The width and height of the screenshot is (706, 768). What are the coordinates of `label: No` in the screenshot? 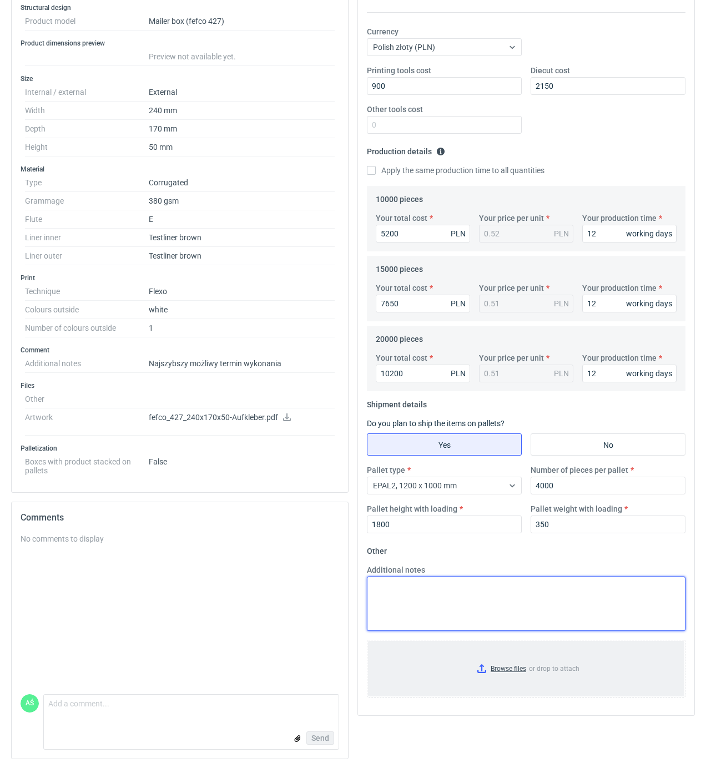 It's located at (608, 445).